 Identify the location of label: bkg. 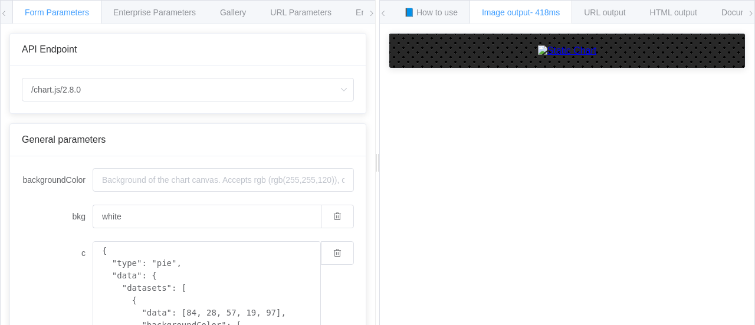
(57, 217).